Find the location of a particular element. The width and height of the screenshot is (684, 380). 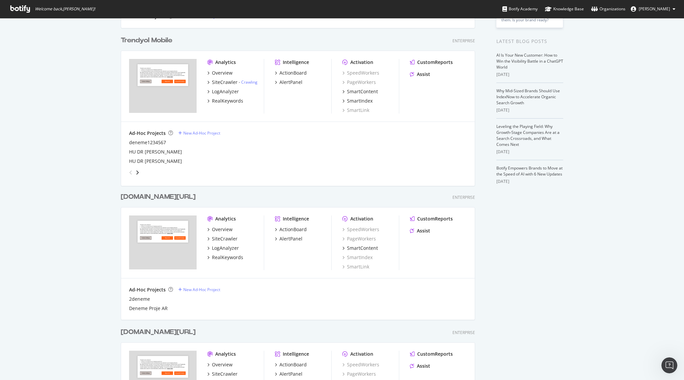

a: Why Mid-Sized Brands Should Use IndexNow to Accelerate Organic Search Growth is located at coordinates (528, 97).